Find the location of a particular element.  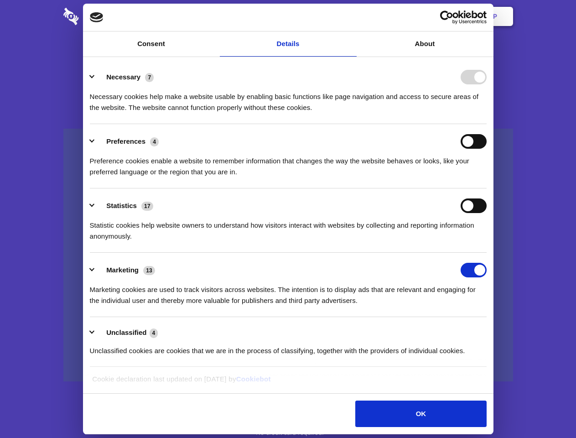

label: Marketing is located at coordinates (122, 270).